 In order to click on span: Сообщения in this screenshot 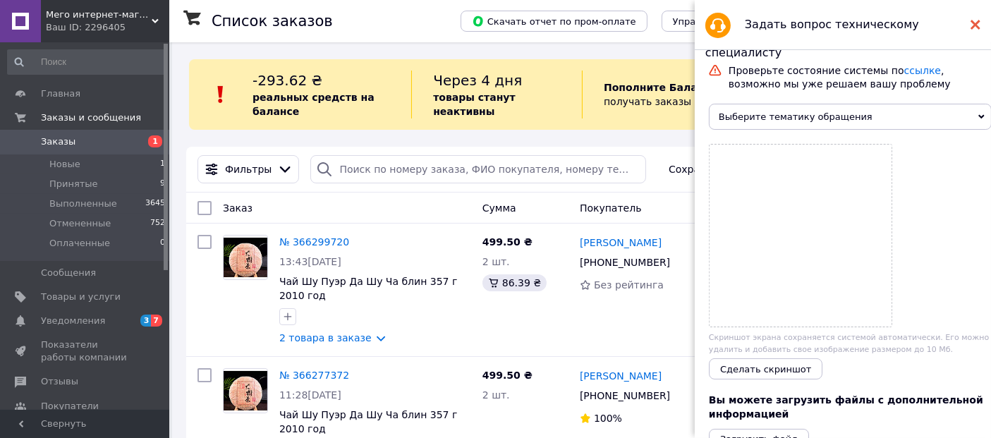, I will do `click(68, 273)`.